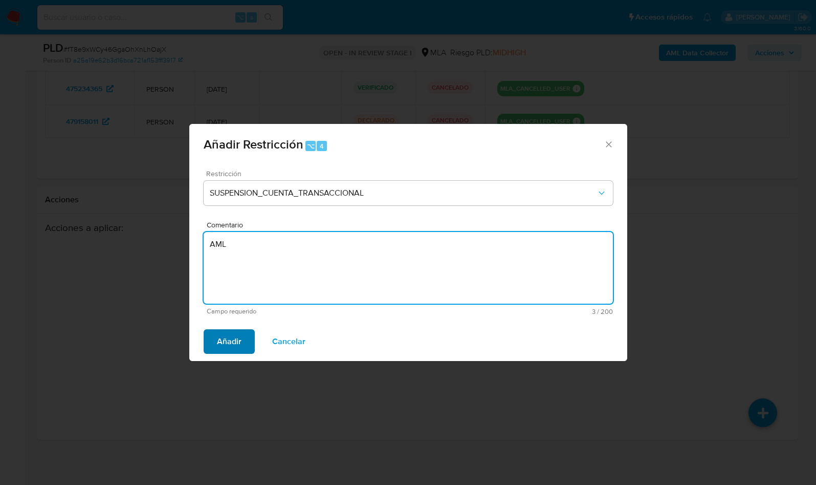 The width and height of the screenshot is (816, 485). Describe the element at coordinates (609, 144) in the screenshot. I see `button: Cerrar ventana` at that location.